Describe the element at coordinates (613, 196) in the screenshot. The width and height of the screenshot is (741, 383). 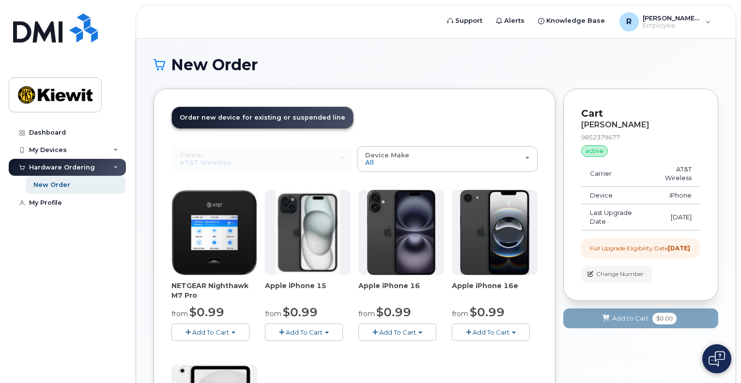
I see `td: Device` at that location.